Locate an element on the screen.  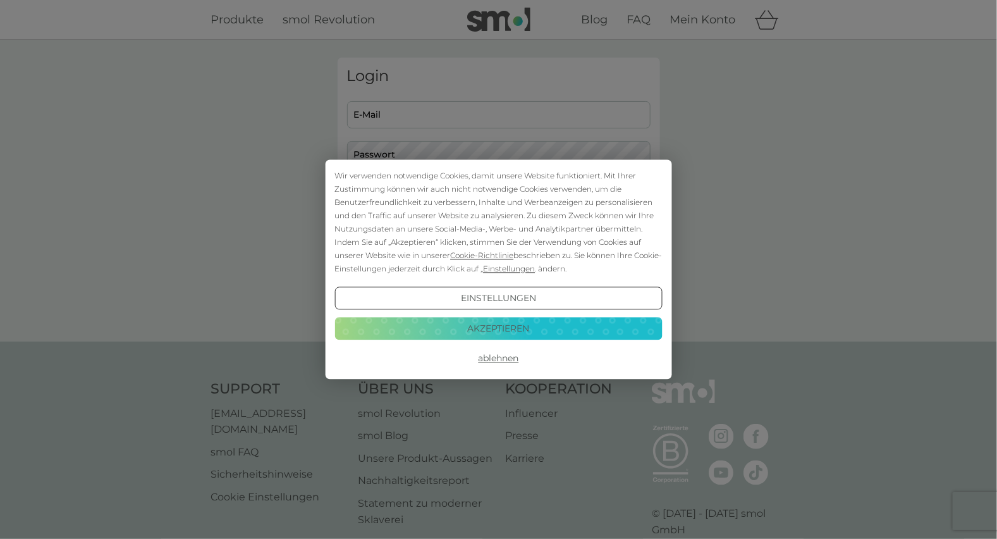
button: Ablehnen is located at coordinates (498, 359).